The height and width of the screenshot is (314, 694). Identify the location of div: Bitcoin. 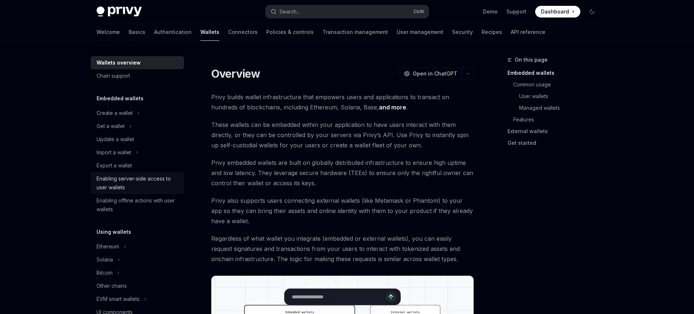
(105, 273).